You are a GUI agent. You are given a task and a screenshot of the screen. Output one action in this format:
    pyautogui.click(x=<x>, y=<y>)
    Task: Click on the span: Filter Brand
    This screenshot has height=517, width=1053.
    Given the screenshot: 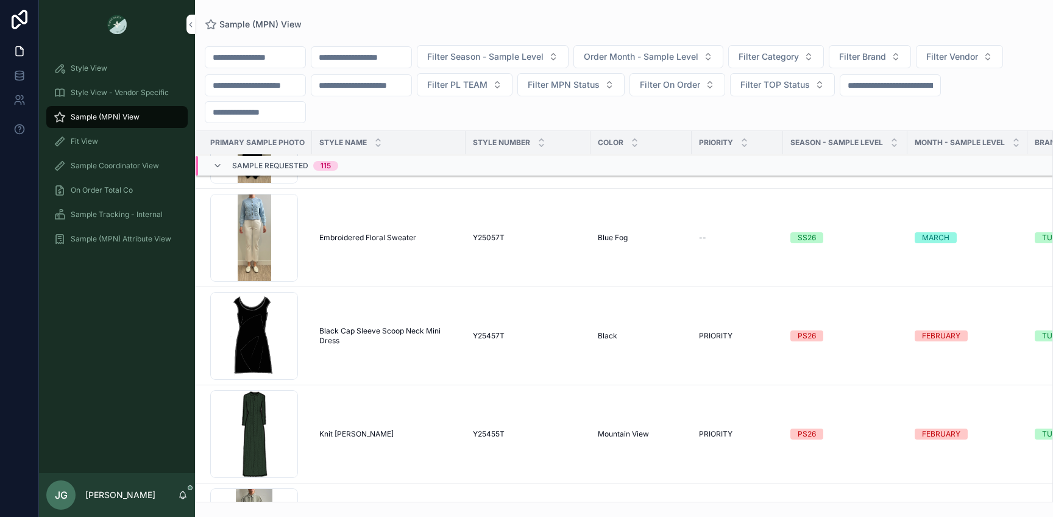 What is the action you would take?
    pyautogui.click(x=863, y=57)
    